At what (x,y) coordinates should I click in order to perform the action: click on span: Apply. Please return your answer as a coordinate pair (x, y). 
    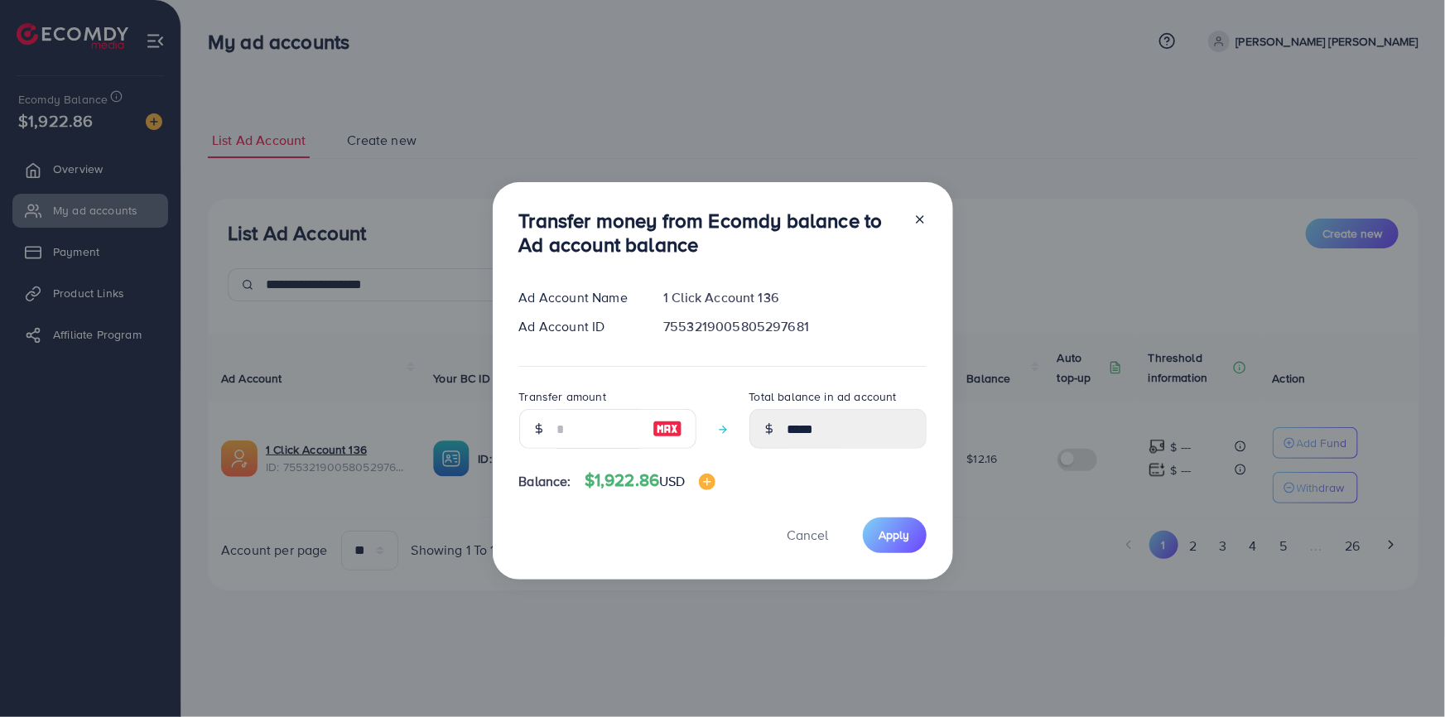
    Looking at the image, I should click on (895, 535).